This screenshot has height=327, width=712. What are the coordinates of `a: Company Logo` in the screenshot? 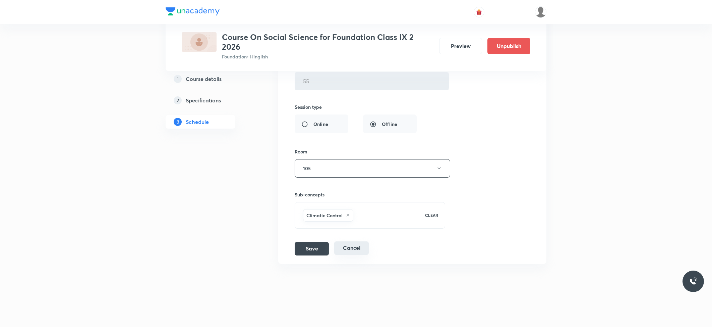 It's located at (192, 12).